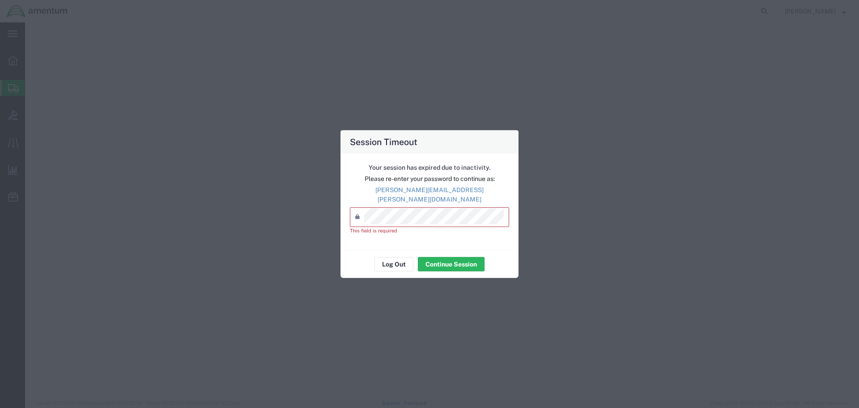  I want to click on div: This field is required, so click(430, 230).